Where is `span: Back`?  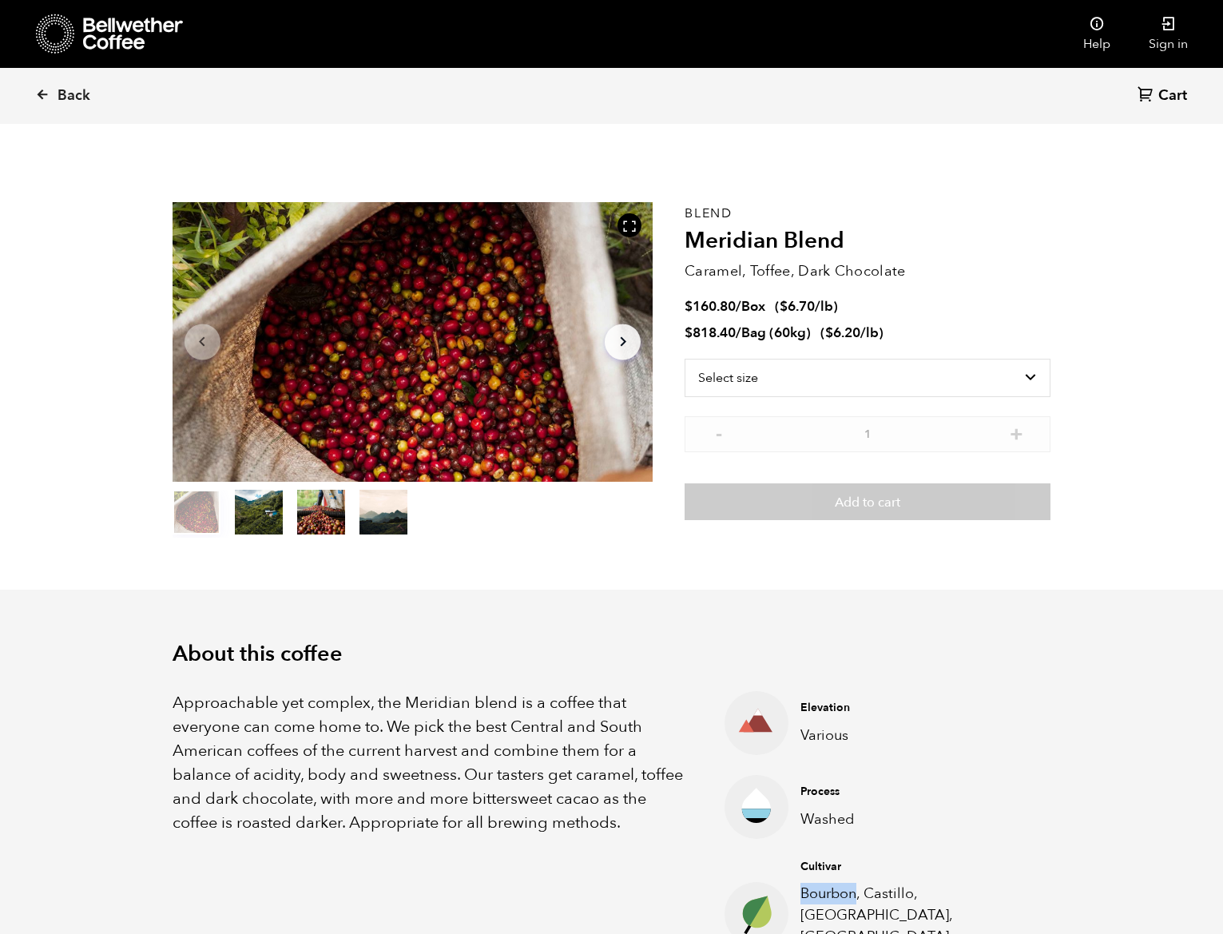 span: Back is located at coordinates (73, 96).